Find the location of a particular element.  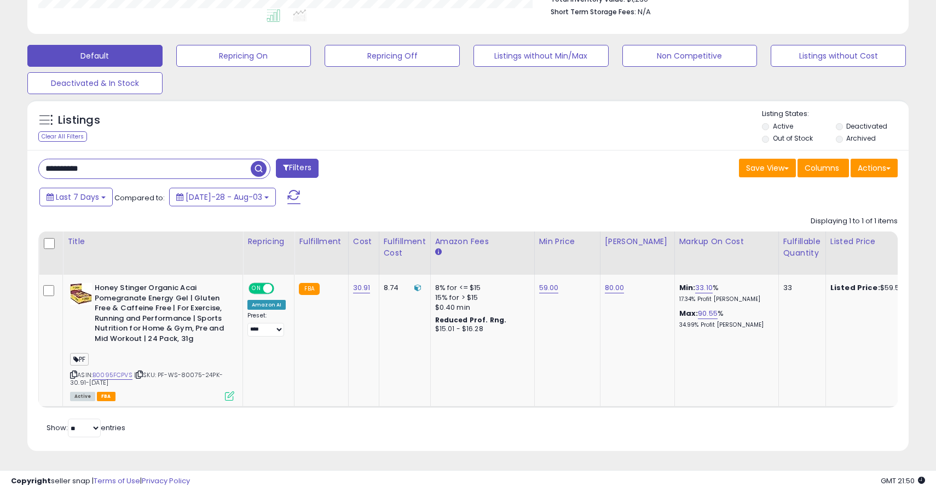

div: seller snap | | is located at coordinates (100, 481).